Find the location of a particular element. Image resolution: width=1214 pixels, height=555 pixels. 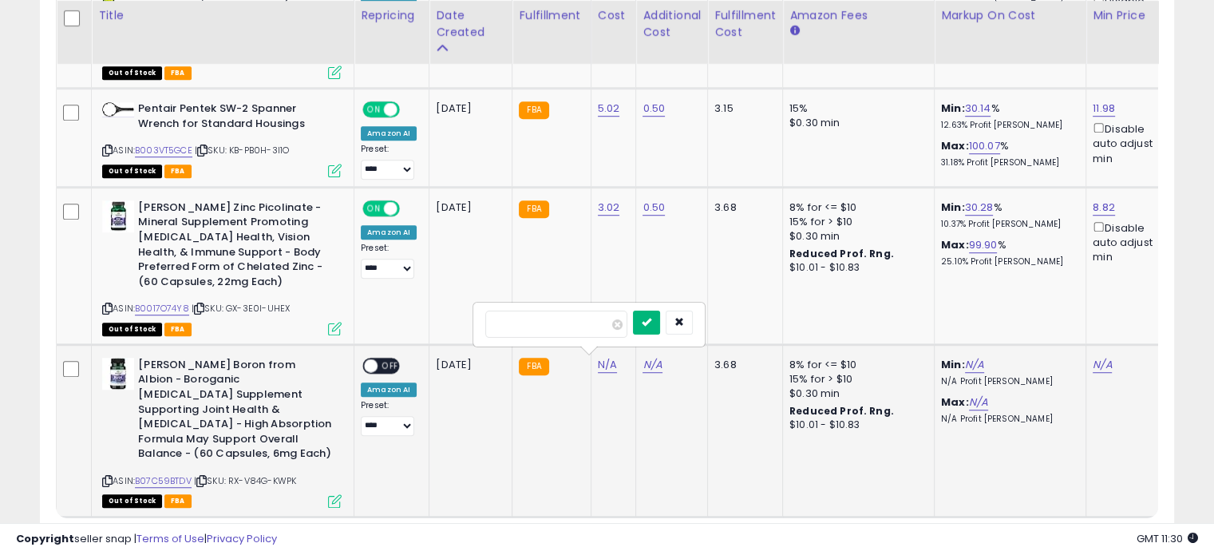

span: | SKU: GX-3E0I-UHEX is located at coordinates (240, 308).